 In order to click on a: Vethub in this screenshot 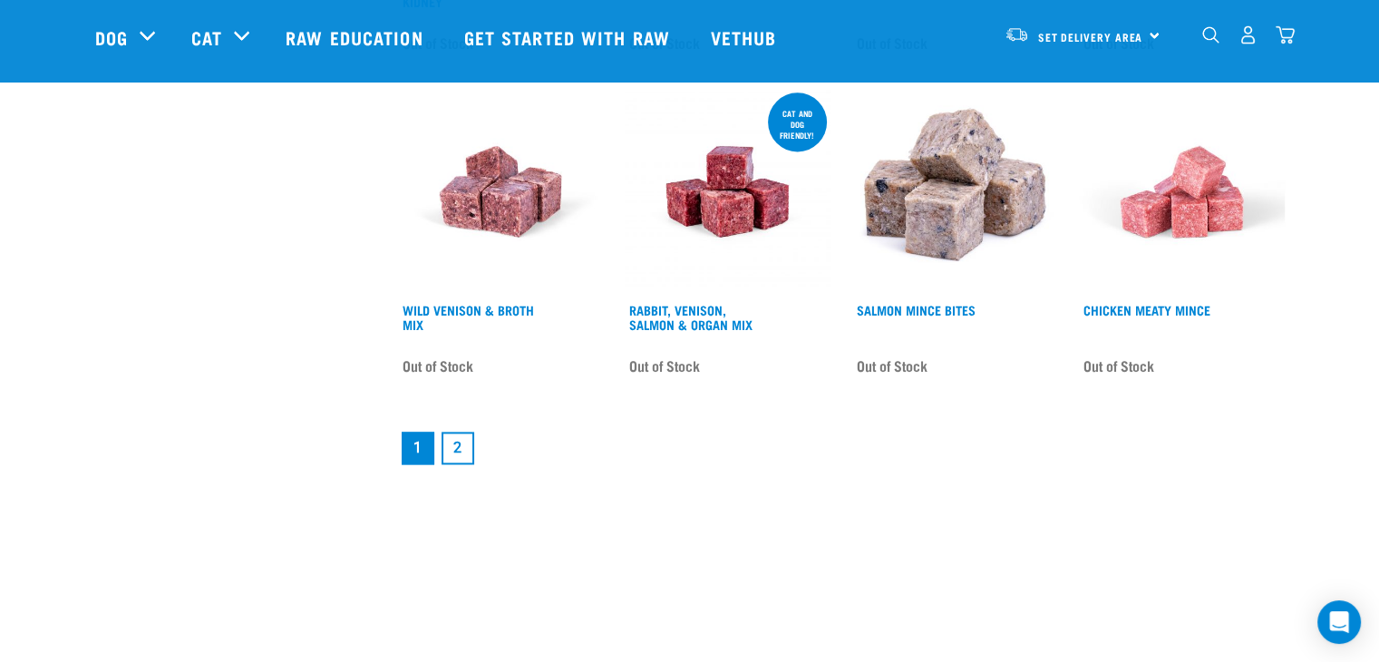, I will do `click(746, 37)`.